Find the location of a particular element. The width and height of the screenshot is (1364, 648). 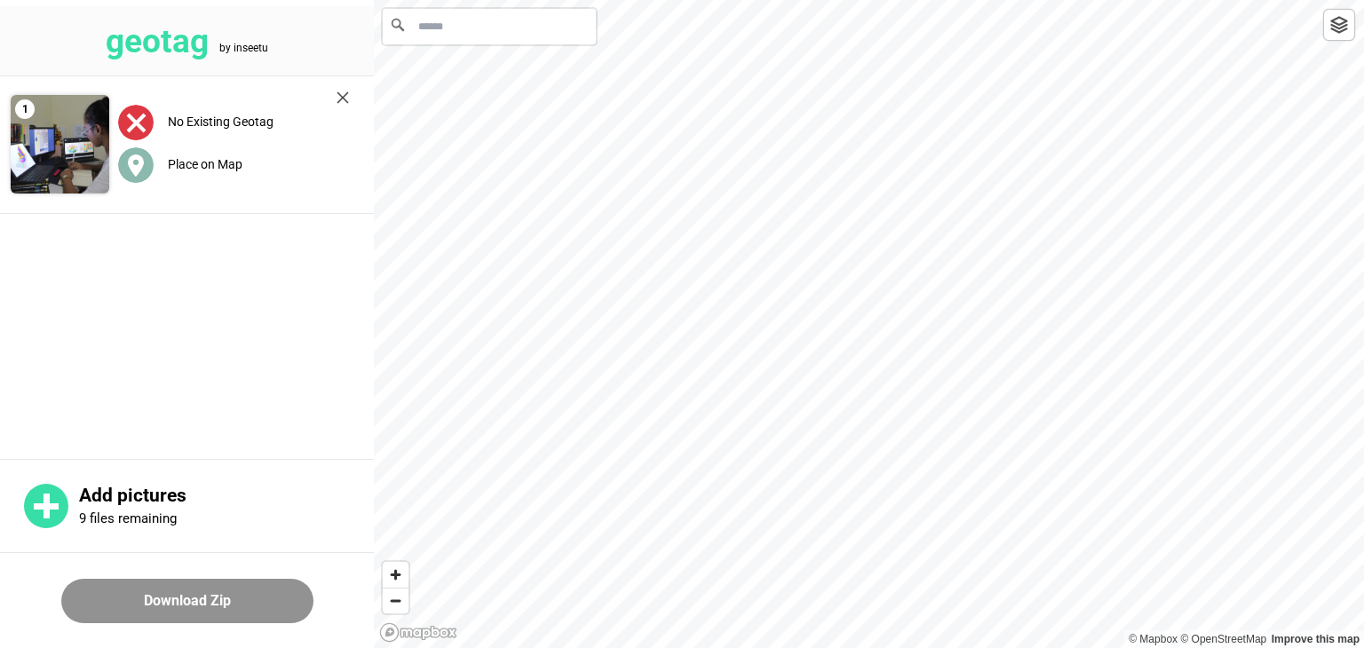

p: Add pictures is located at coordinates (227, 496).